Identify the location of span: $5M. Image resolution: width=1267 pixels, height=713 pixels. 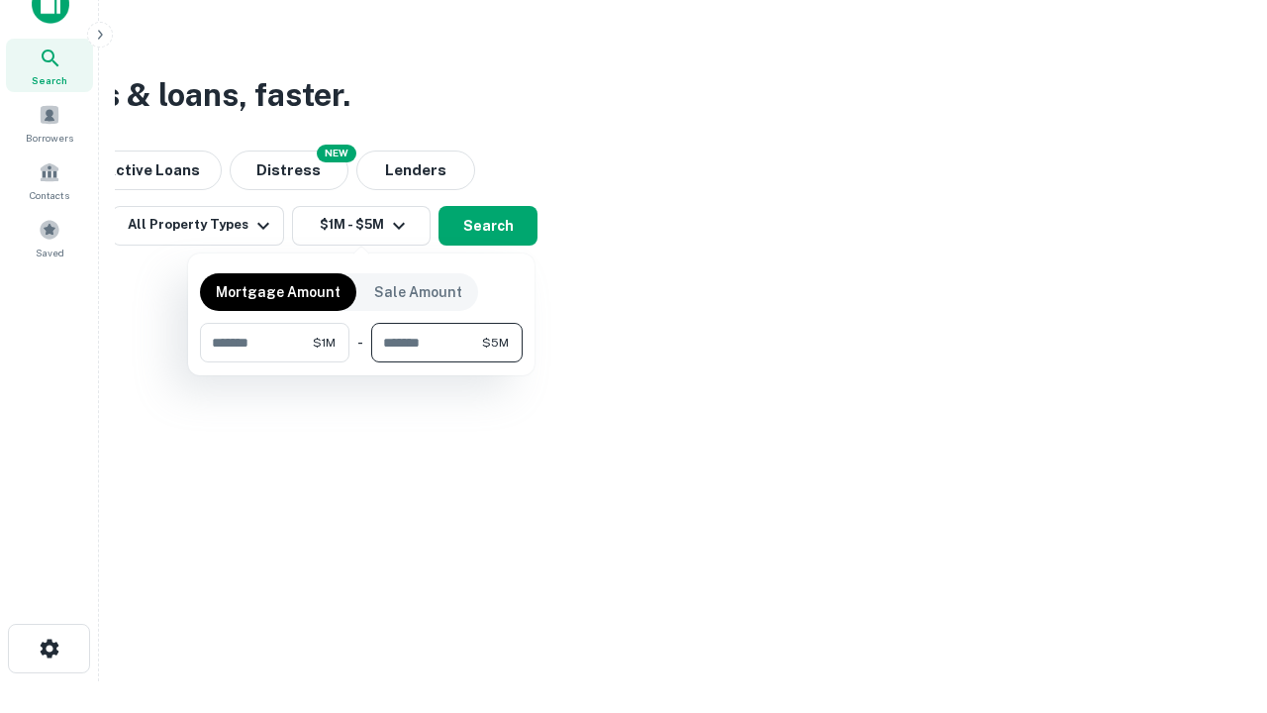
(495, 342).